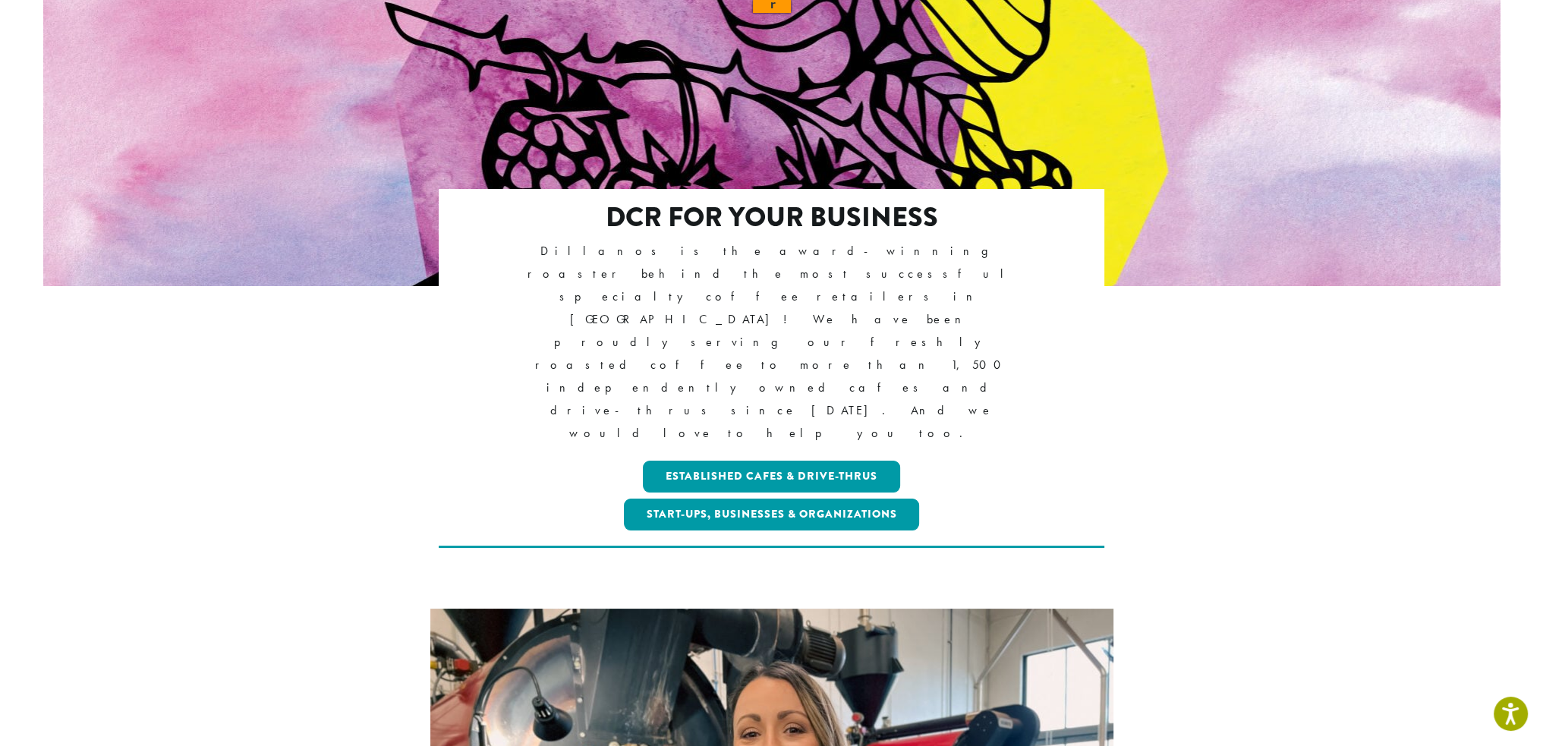  I want to click on p: Dillanos is the award-winning roaster behind the most successful specialty coffee retailers in [G..., so click(771, 342).